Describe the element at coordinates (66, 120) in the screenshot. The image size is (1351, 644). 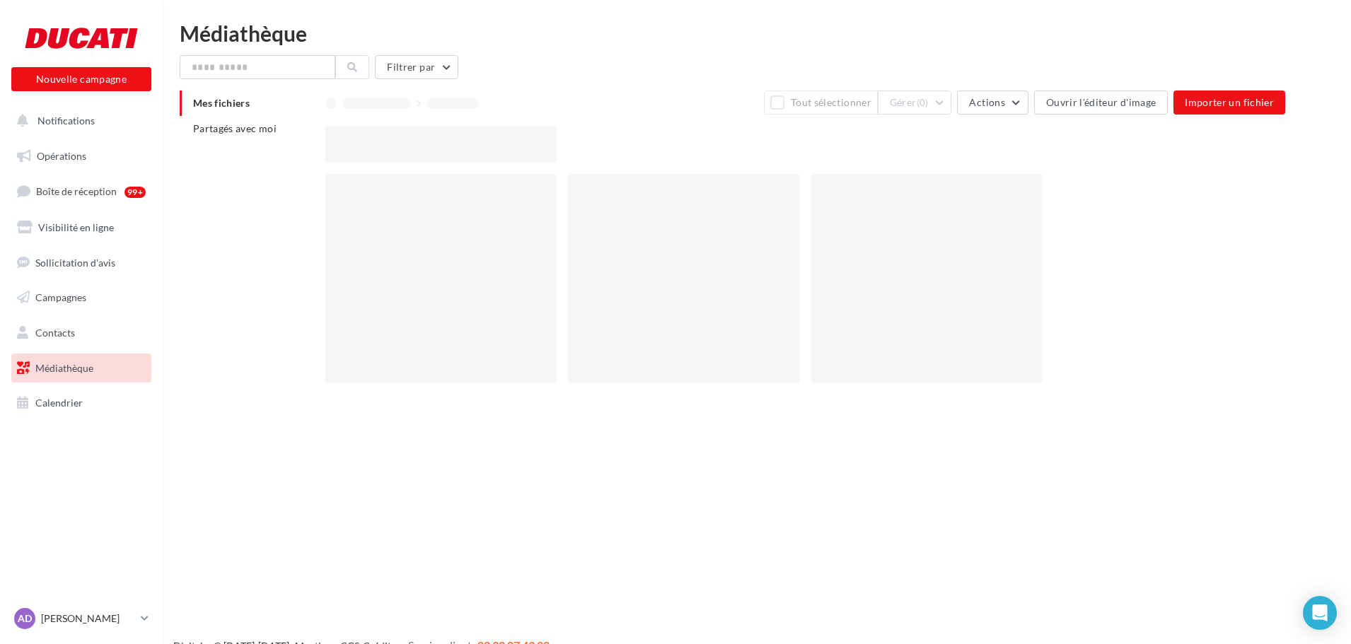
I see `span: Notifications` at that location.